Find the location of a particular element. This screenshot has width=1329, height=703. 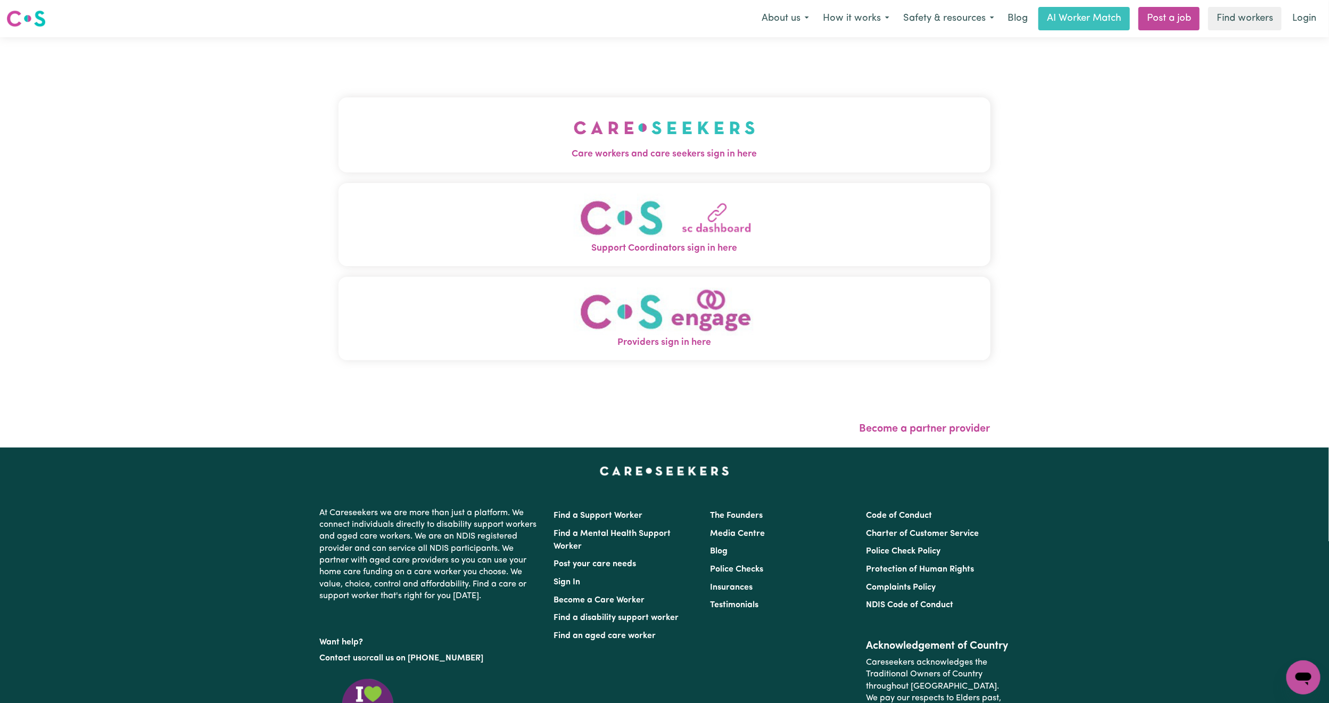

a: Protection of Human Rights is located at coordinates (920, 570).